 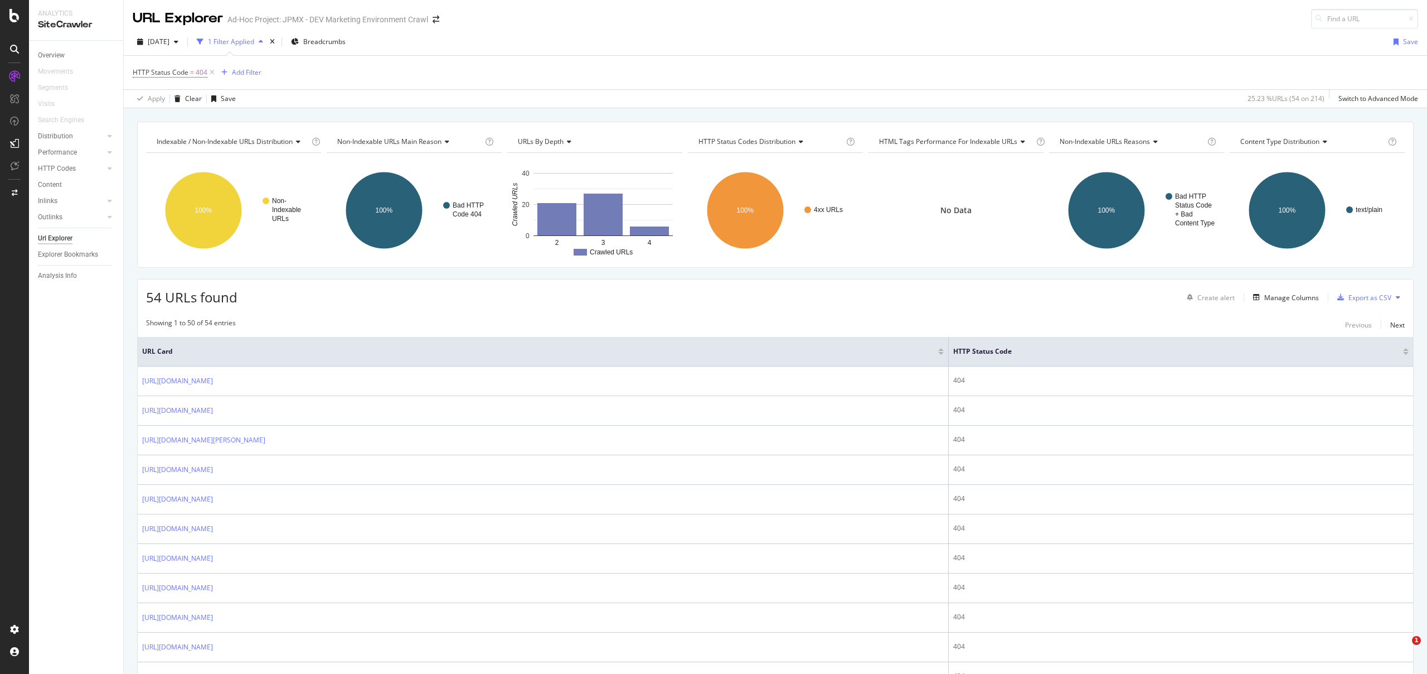 I want to click on a: Performance, so click(x=71, y=152).